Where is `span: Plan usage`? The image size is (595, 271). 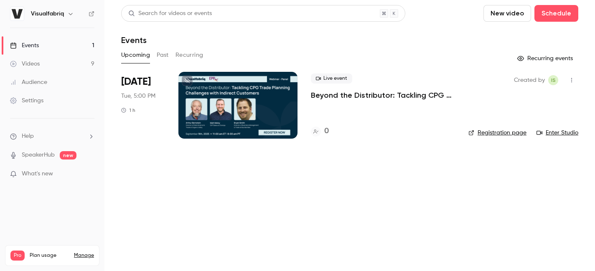
span: Plan usage is located at coordinates (49, 256).